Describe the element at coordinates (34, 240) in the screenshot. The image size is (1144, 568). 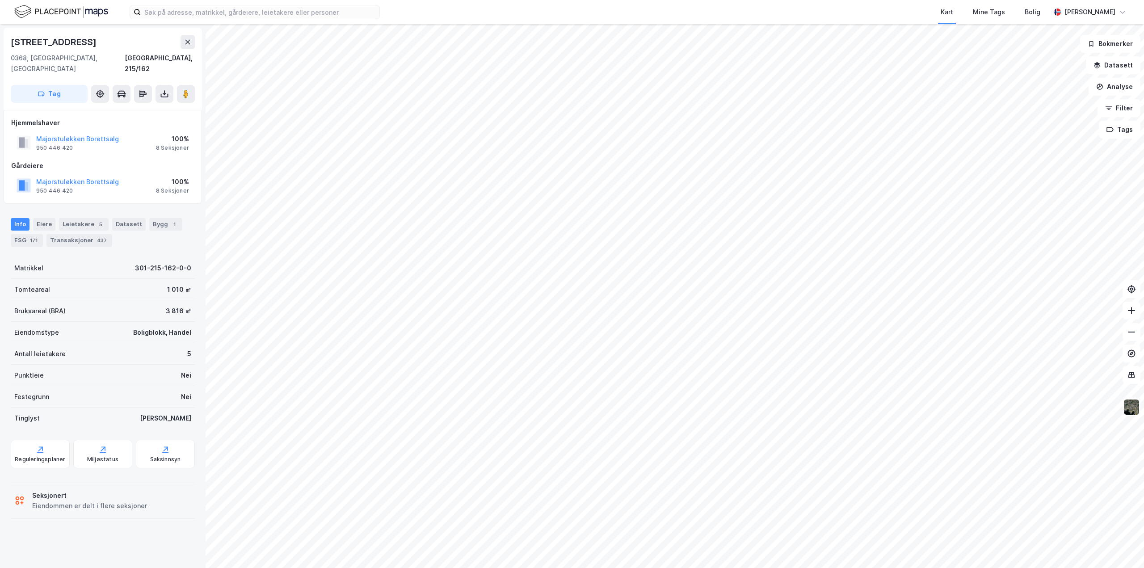
I see `div: 171` at that location.